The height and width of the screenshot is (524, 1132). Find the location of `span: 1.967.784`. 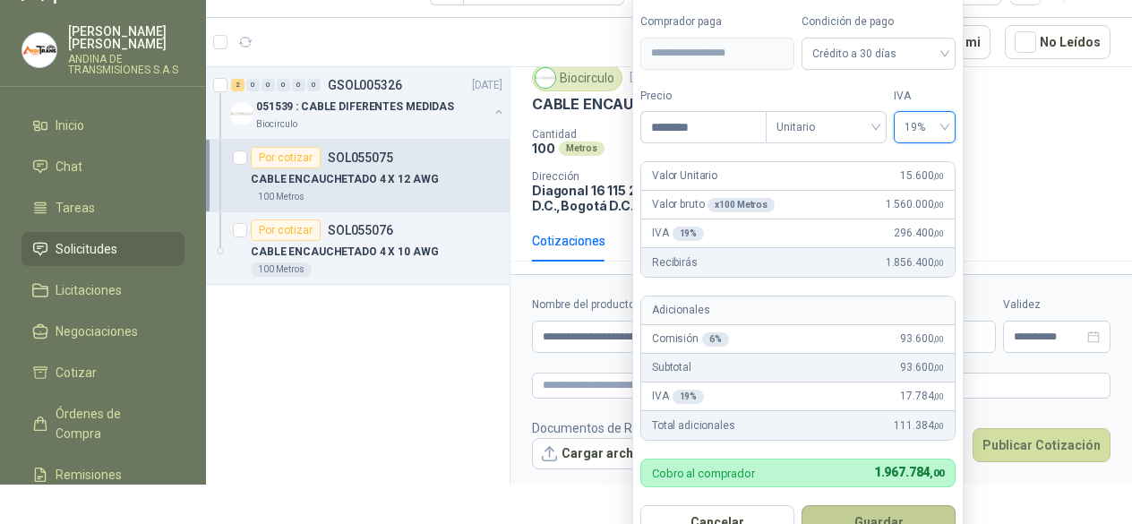

span: 1.967.784 is located at coordinates (909, 472).